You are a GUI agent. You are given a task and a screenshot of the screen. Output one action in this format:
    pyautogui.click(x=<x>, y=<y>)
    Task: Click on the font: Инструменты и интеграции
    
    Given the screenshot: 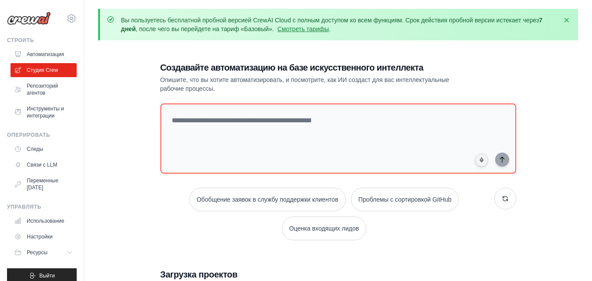 What is the action you would take?
    pyautogui.click(x=45, y=112)
    